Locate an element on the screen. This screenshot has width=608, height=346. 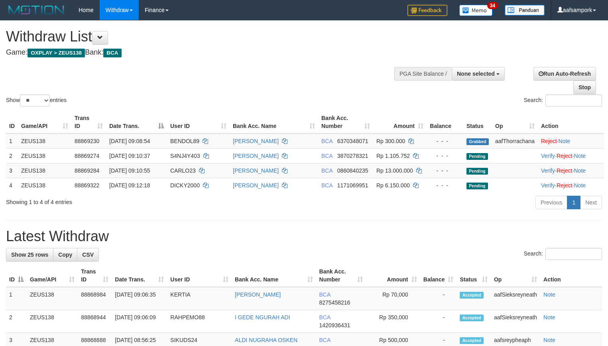
a: CSV is located at coordinates (88, 255).